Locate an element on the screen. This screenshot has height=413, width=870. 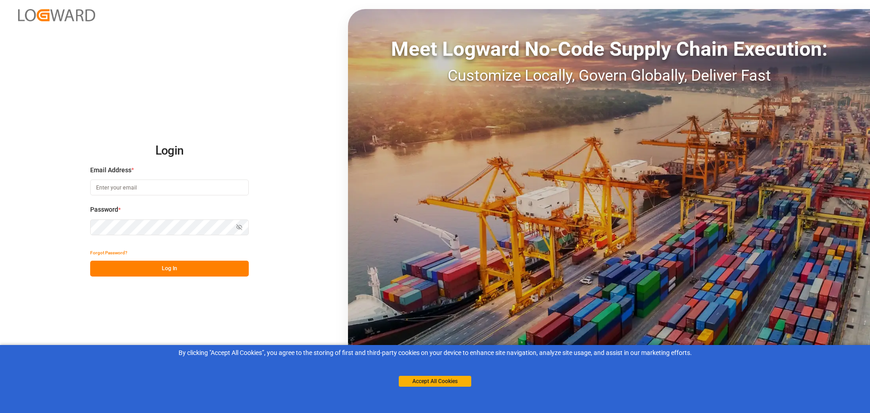
button: Accept All Cookies is located at coordinates (435, 381).